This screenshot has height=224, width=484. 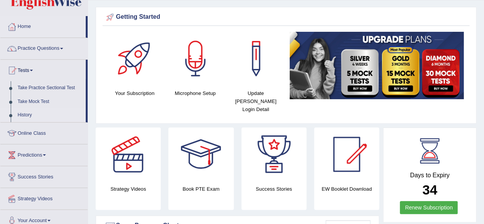 I want to click on div: Getting Started, so click(x=286, y=17).